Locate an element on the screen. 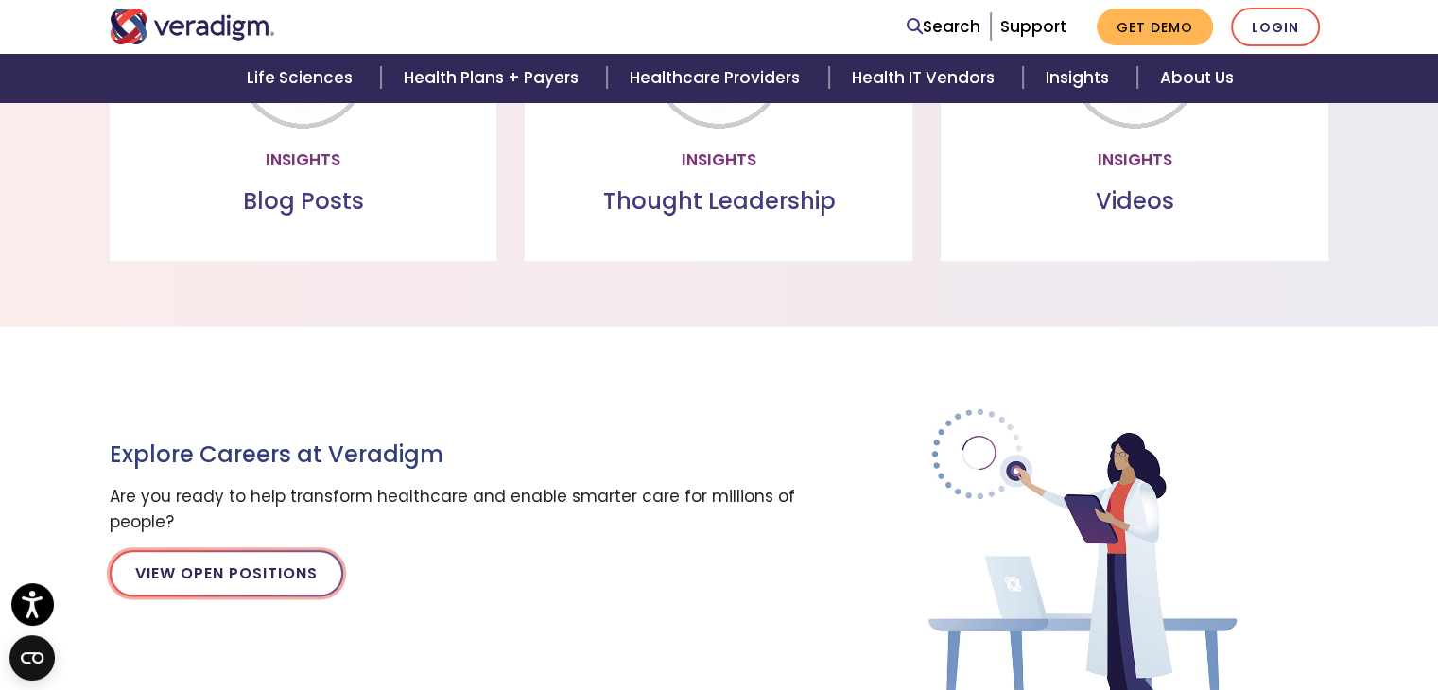  h3: Explore Careers at Veradigm is located at coordinates (460, 455).